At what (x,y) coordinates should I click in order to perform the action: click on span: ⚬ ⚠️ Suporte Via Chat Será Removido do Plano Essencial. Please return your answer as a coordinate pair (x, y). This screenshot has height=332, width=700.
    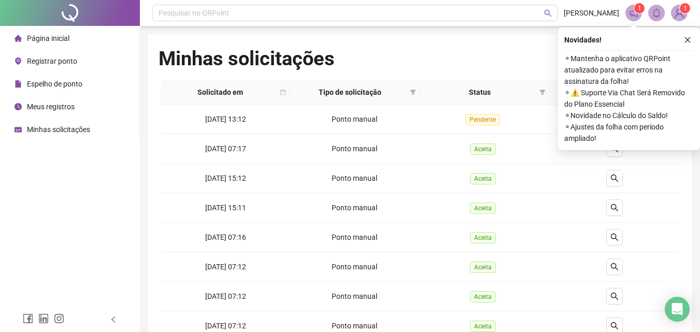
    Looking at the image, I should click on (629, 98).